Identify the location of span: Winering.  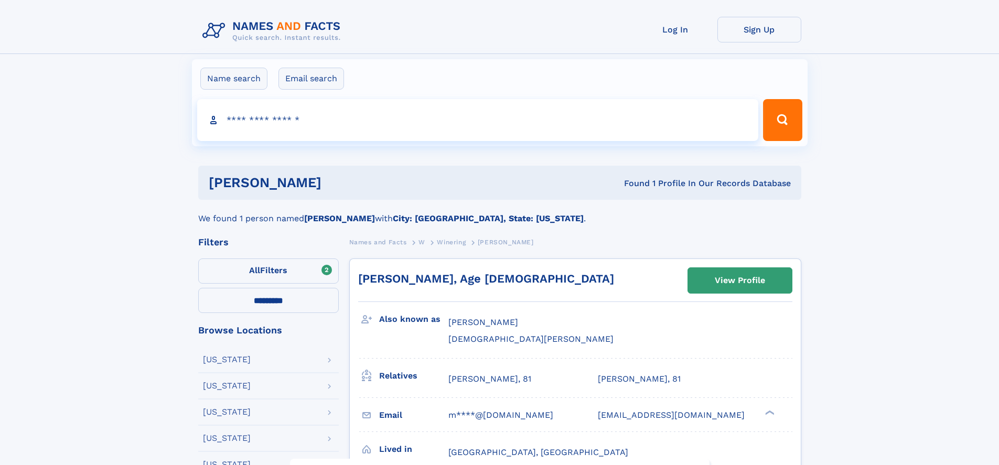
(451, 242).